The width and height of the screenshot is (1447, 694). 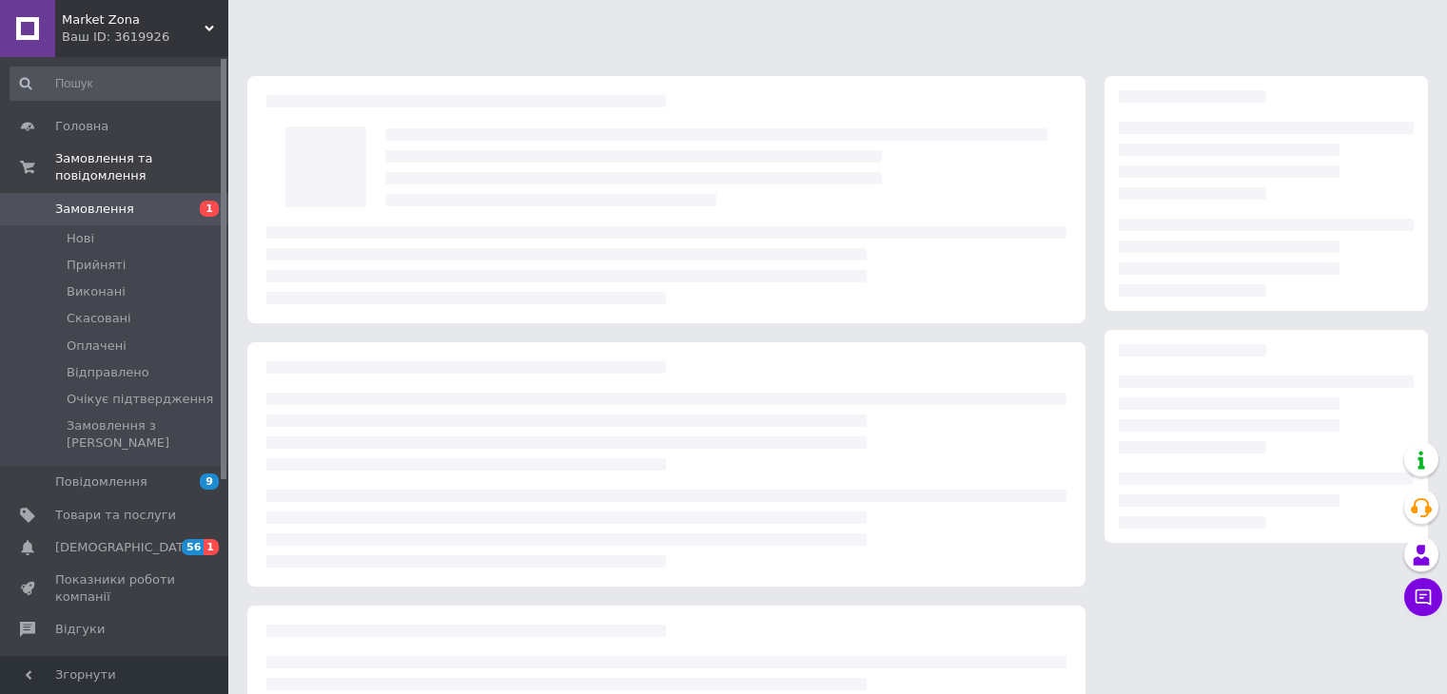 I want to click on span: 9, so click(x=209, y=481).